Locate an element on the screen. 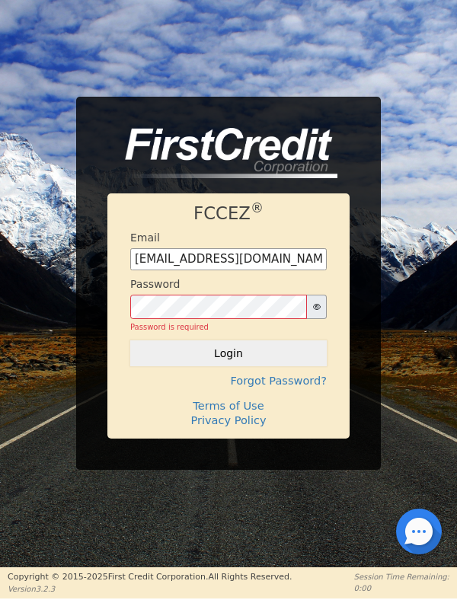 Image resolution: width=457 pixels, height=600 pixels. h1: FCCEZ is located at coordinates (228, 213).